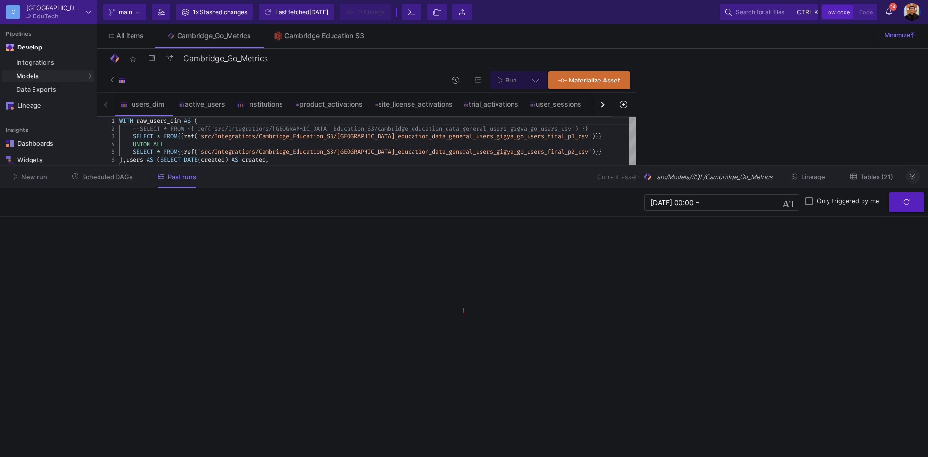  I want to click on input: End datetime, so click(733, 202).